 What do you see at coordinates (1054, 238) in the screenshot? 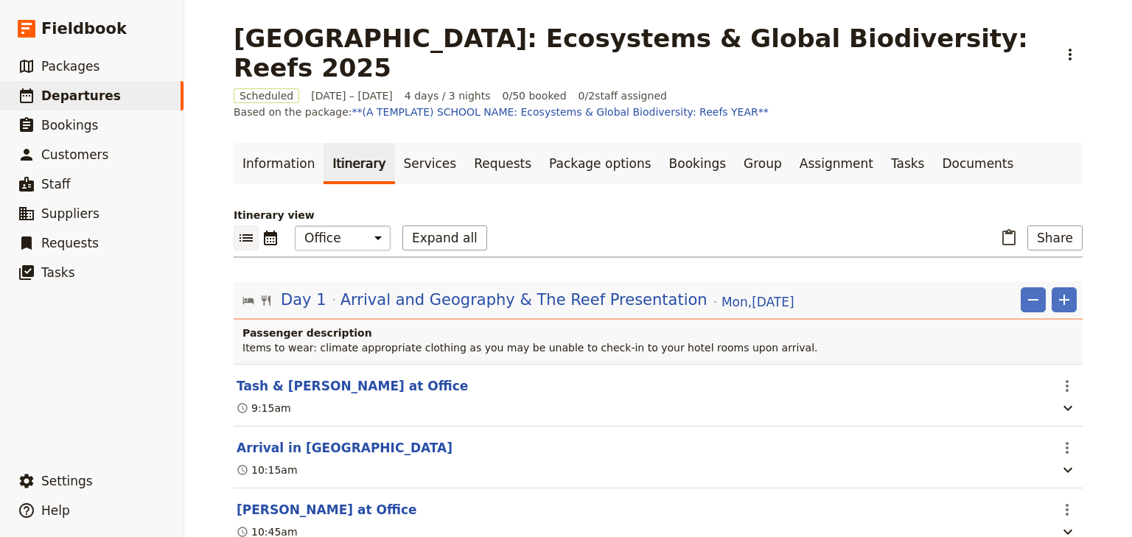
I see `button: Share` at bounding box center [1054, 238].